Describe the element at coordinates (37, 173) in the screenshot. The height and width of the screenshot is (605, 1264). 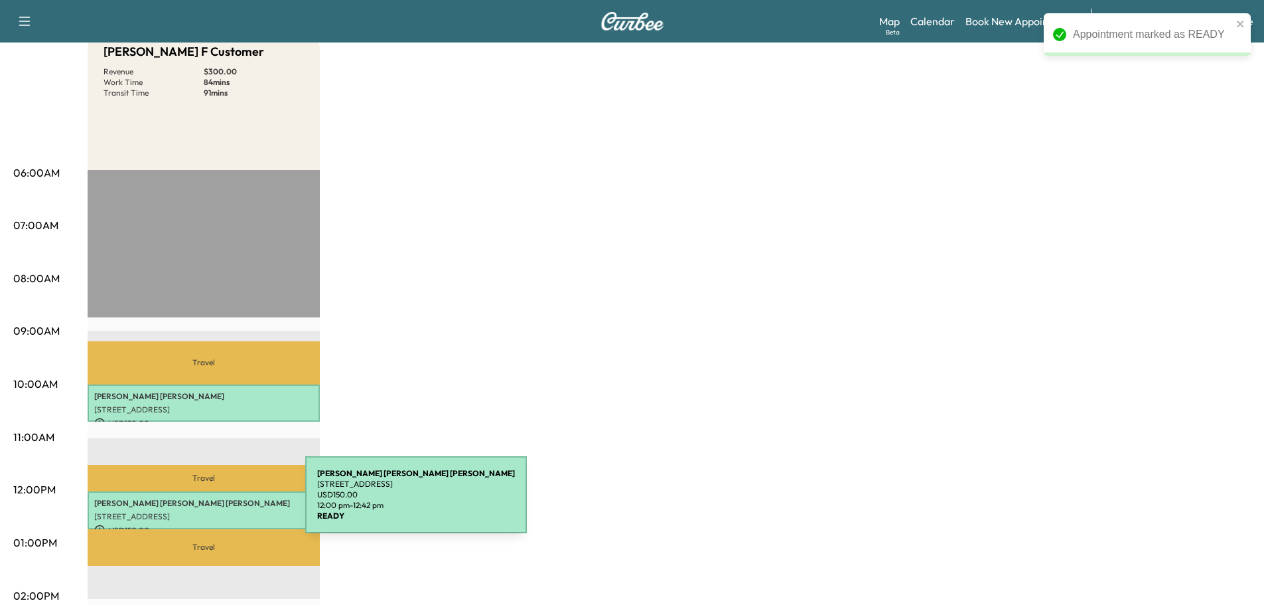
I see `p: 06:00AM` at that location.